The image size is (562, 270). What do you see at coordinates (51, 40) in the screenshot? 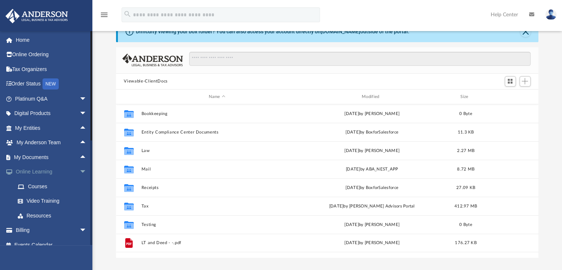
I see `a: Home` at bounding box center [51, 40].